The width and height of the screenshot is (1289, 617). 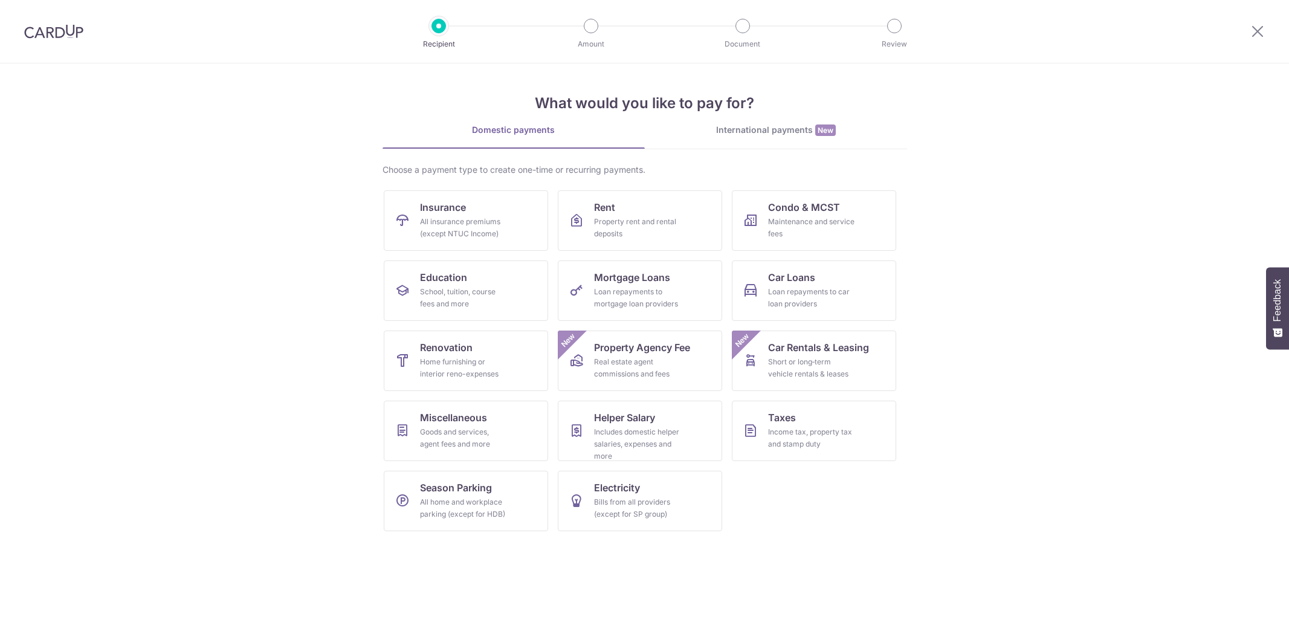 What do you see at coordinates (464, 438) in the screenshot?
I see `div: Goods and services, agent fees and more` at bounding box center [464, 438].